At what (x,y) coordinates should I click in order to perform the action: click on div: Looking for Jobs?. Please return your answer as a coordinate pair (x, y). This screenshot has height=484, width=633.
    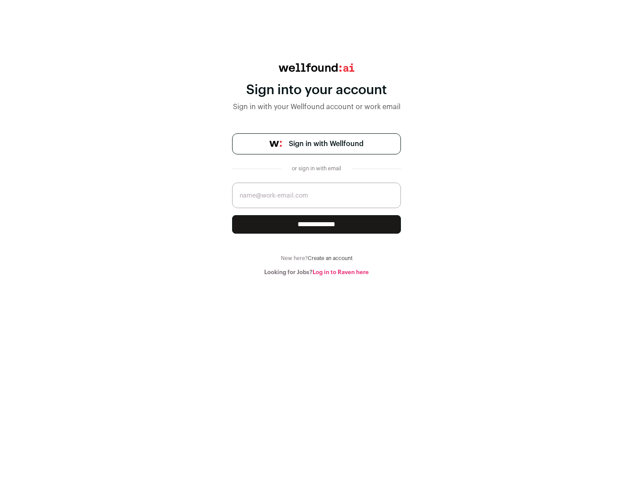
    Looking at the image, I should click on (317, 272).